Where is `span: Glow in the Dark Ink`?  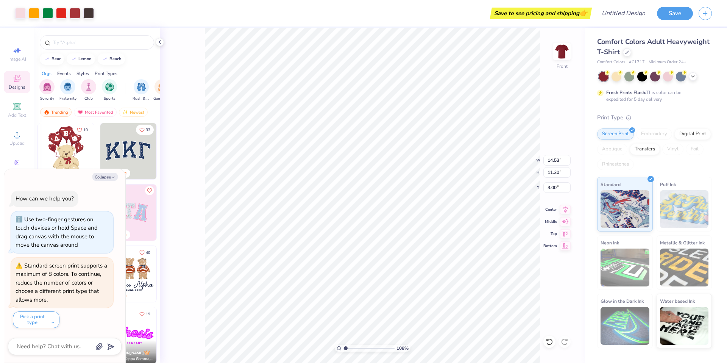 span: Glow in the Dark Ink is located at coordinates (623, 301).